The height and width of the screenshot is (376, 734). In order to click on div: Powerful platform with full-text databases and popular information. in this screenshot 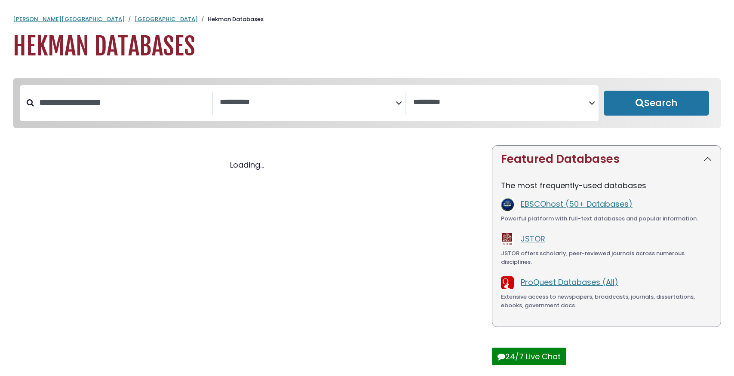, I will do `click(607, 219)`.